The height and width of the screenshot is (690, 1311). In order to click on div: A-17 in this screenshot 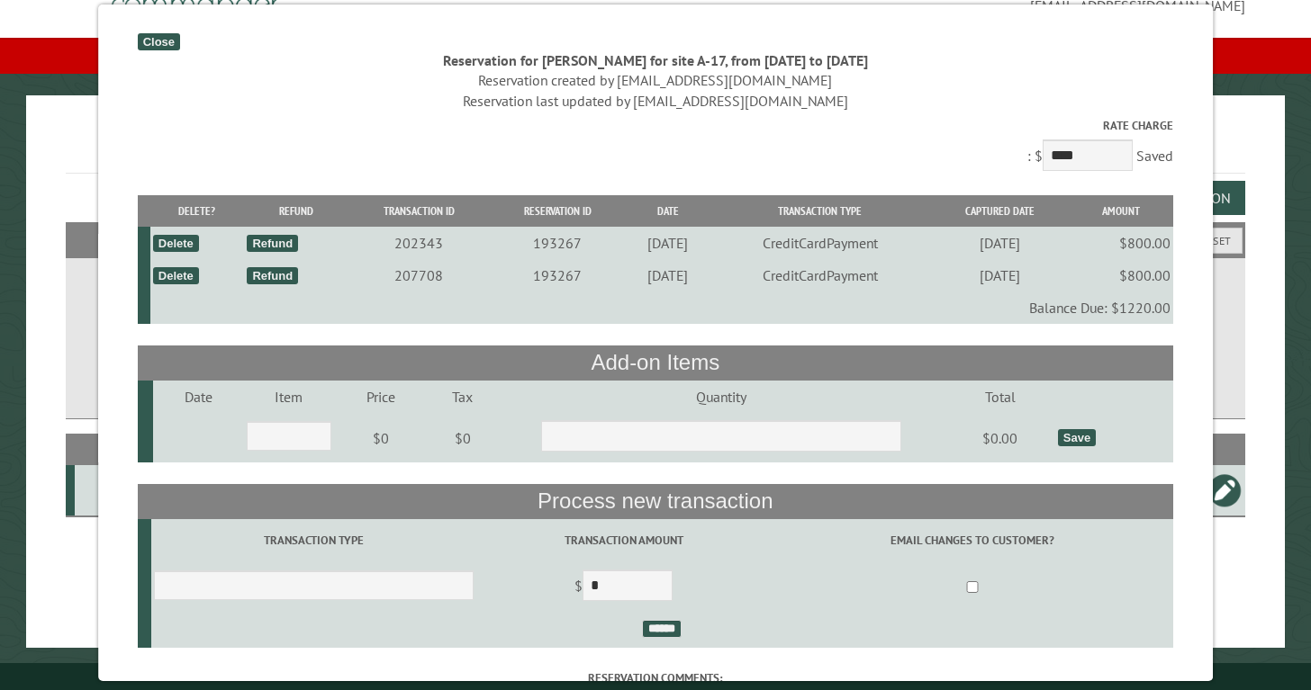, I will do `click(127, 491)`.